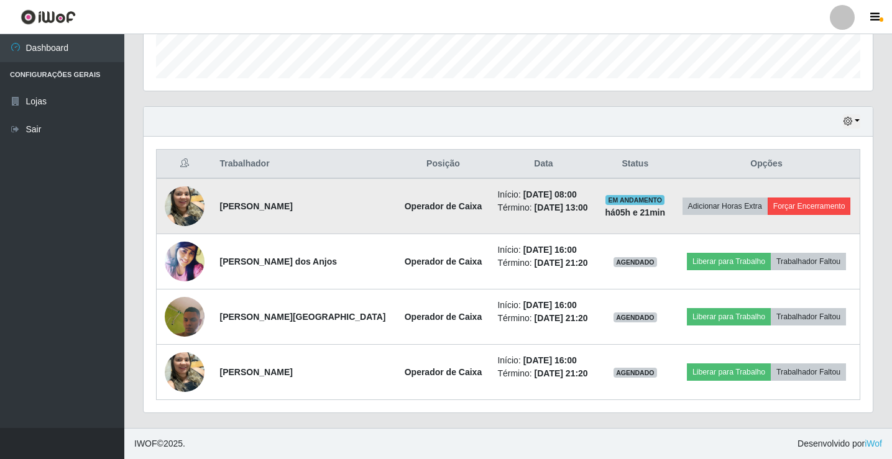 This screenshot has width=892, height=459. What do you see at coordinates (635, 200) in the screenshot?
I see `span: EM ANDAMENTO` at bounding box center [635, 200].